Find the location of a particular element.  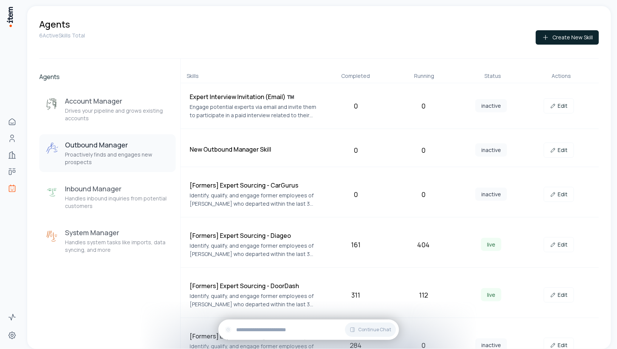

div: 404 is located at coordinates (424, 245).